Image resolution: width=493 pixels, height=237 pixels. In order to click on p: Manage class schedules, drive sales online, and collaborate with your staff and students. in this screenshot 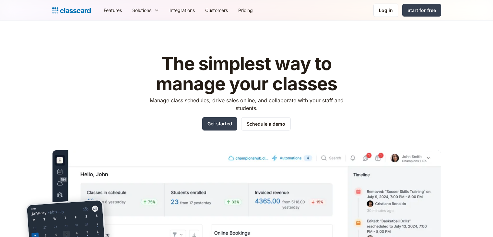, I will do `click(246, 104)`.